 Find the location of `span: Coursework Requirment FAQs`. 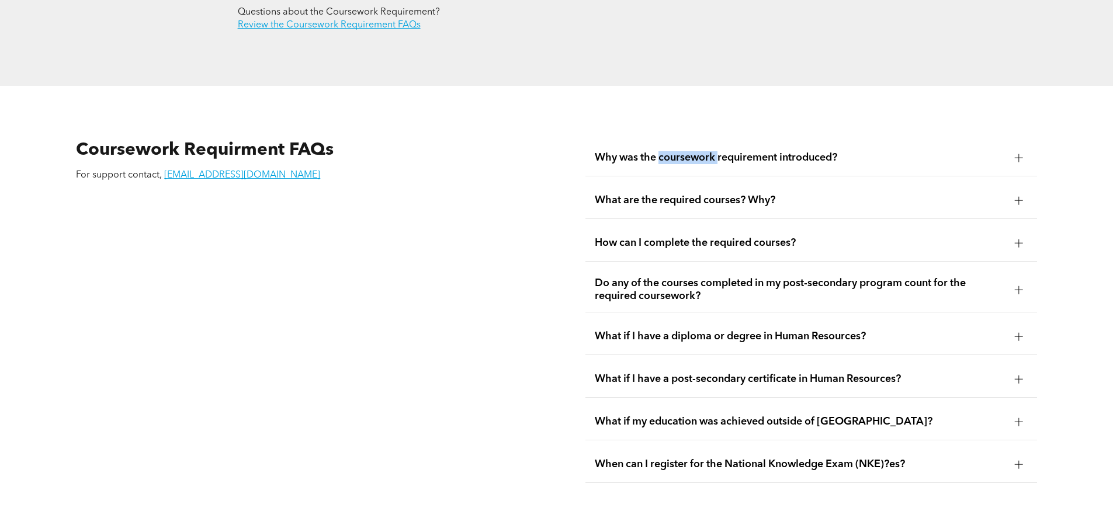

span: Coursework Requirment FAQs is located at coordinates (204, 150).